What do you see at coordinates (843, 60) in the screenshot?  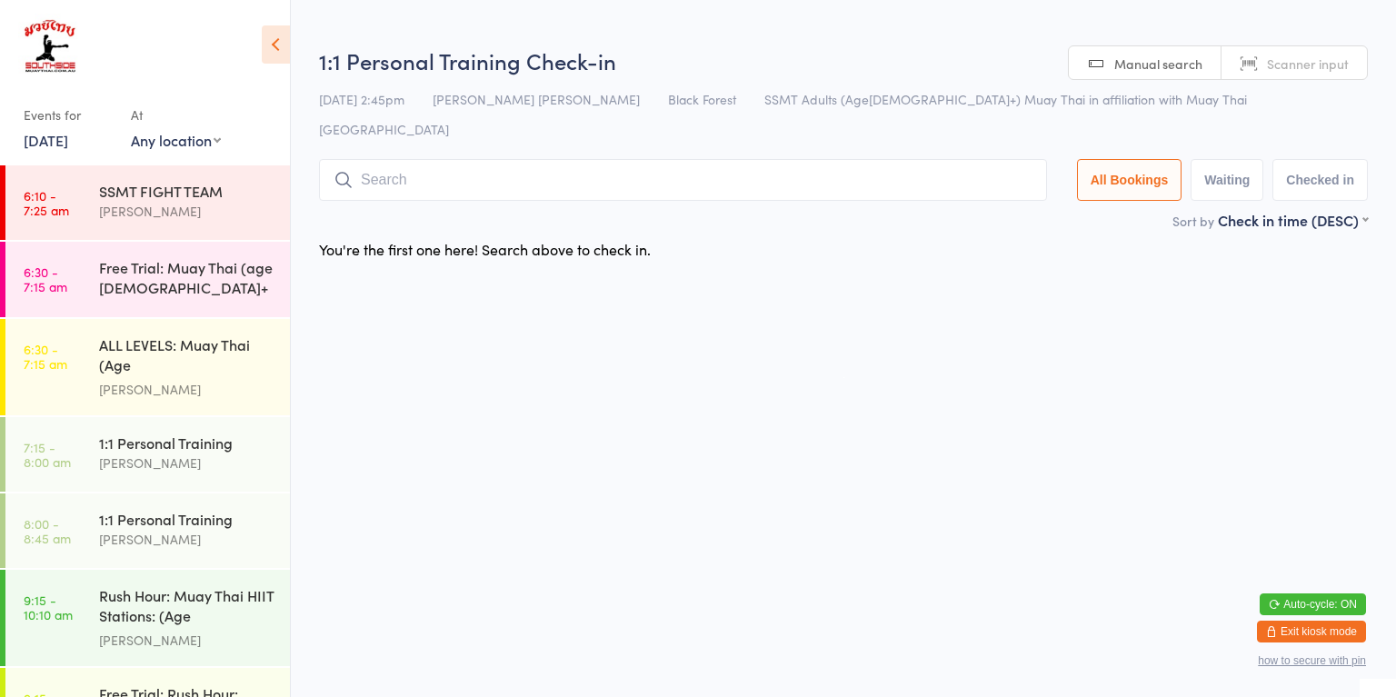 I see `h2: 1:1 Personal Training Check-in` at bounding box center [843, 60].